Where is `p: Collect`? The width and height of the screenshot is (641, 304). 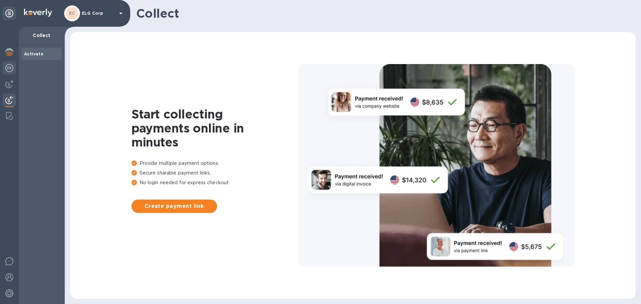
p: Collect is located at coordinates (42, 35).